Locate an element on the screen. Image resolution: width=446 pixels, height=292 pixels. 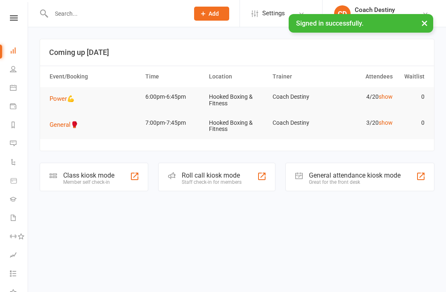
div: Great for the front desk is located at coordinates (355, 182).